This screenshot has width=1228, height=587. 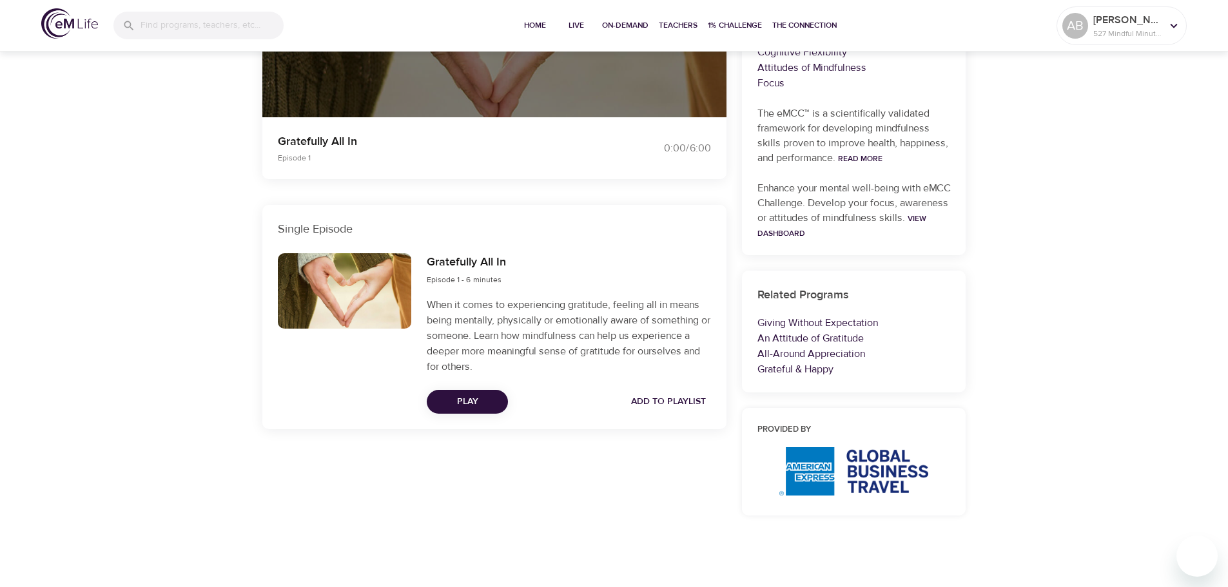 I want to click on p: The eMCC™ is a scientifically validated framework for developing mindfulness skills proven to imp..., so click(x=854, y=136).